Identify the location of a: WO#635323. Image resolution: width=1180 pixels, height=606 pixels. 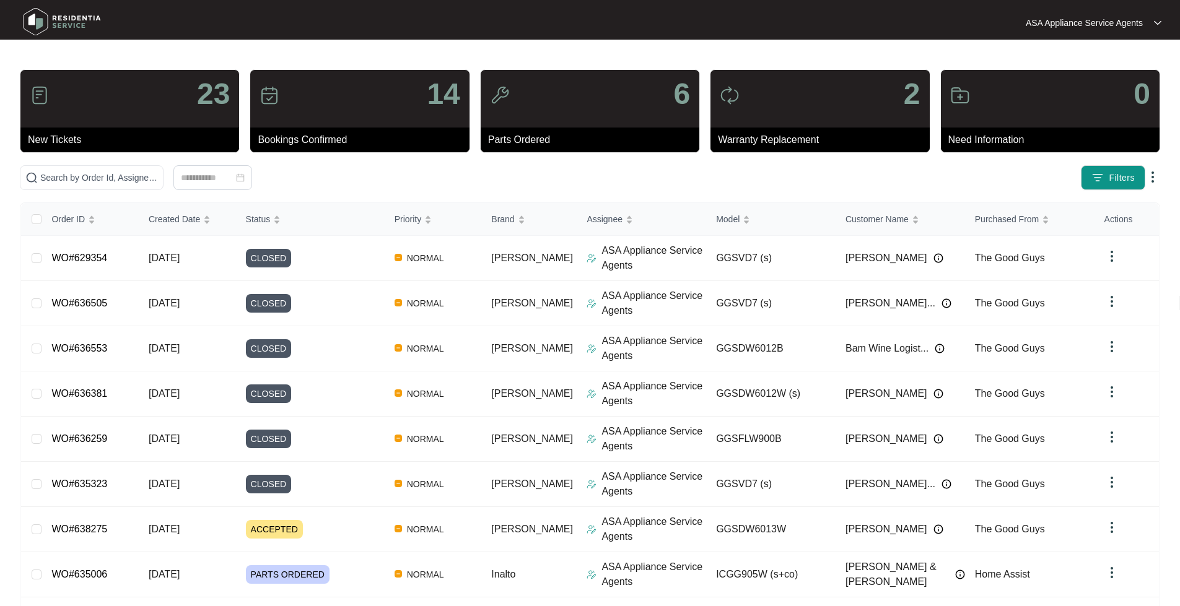
(79, 484).